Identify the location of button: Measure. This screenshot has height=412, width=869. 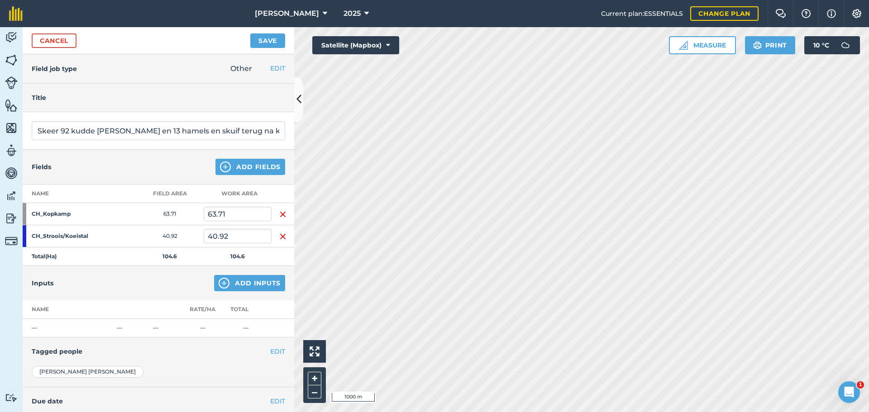
(703, 45).